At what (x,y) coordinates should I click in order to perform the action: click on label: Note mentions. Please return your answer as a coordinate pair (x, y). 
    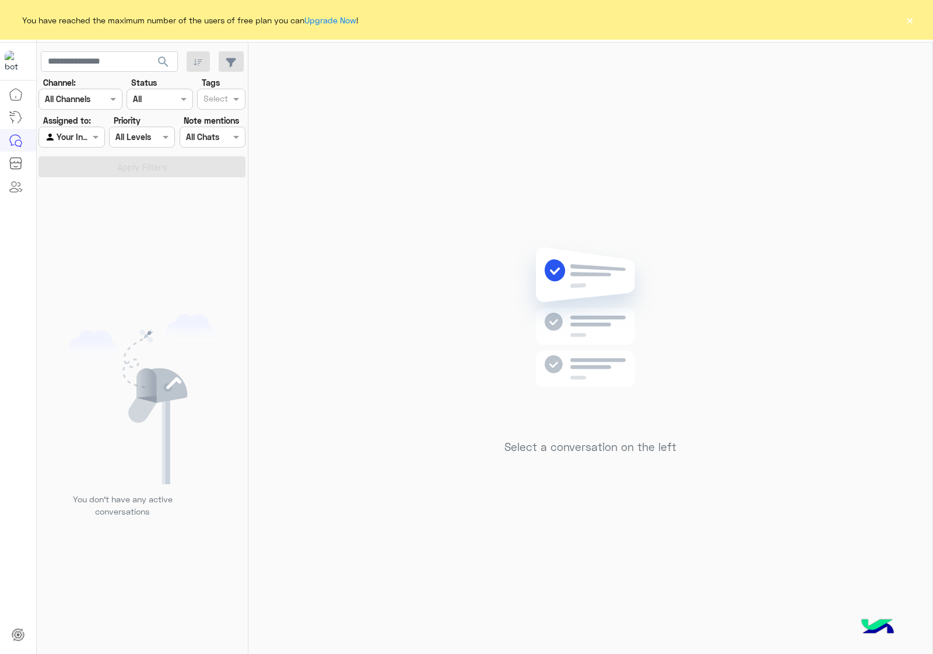
    Looking at the image, I should click on (211, 120).